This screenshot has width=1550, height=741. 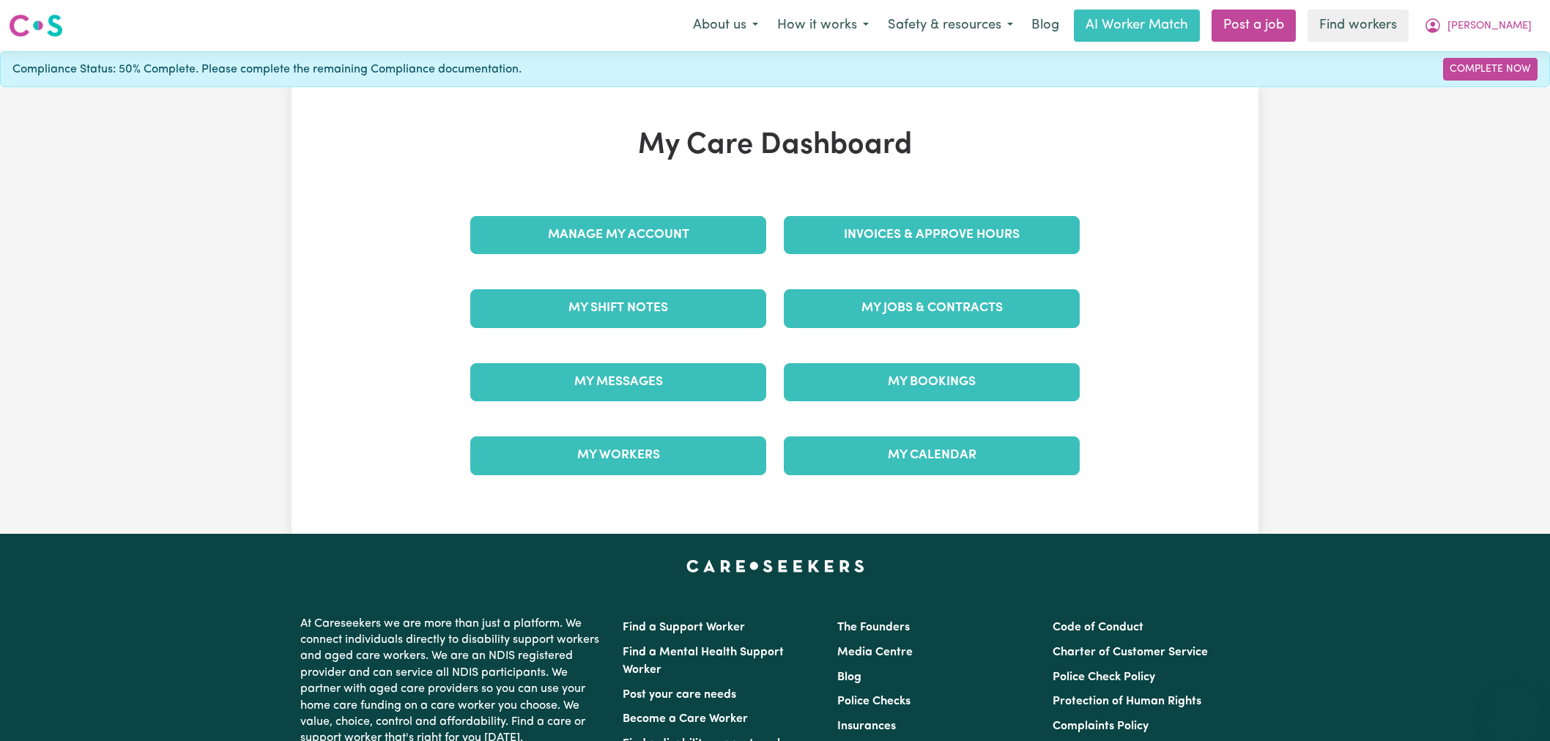 I want to click on a: Insurances, so click(x=867, y=727).